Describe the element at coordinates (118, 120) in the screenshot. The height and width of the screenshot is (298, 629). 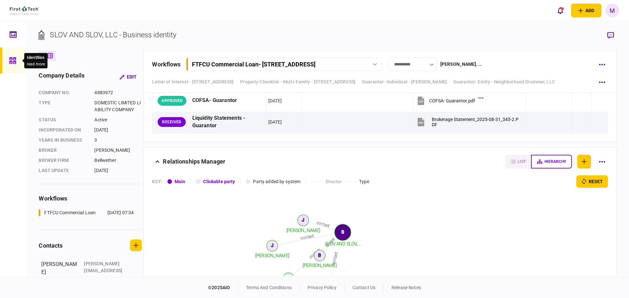
I see `div: Active` at that location.